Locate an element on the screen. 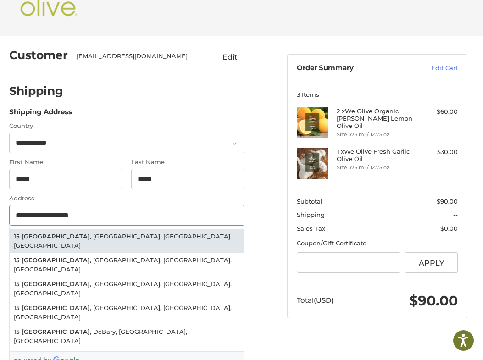  div: $30.00 is located at coordinates (438, 152).